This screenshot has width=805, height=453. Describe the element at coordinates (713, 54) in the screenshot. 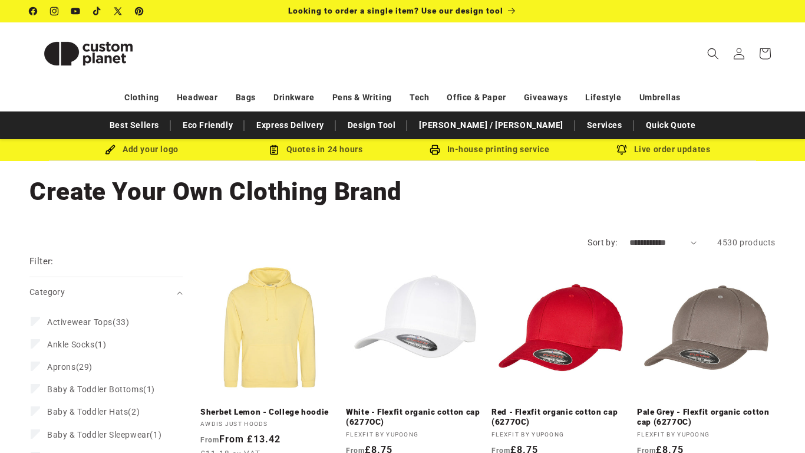

I see `summary: Search` at that location.